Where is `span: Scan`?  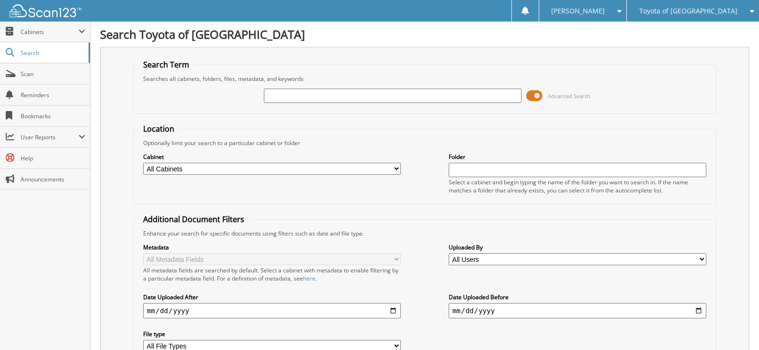 span: Scan is located at coordinates (53, 74).